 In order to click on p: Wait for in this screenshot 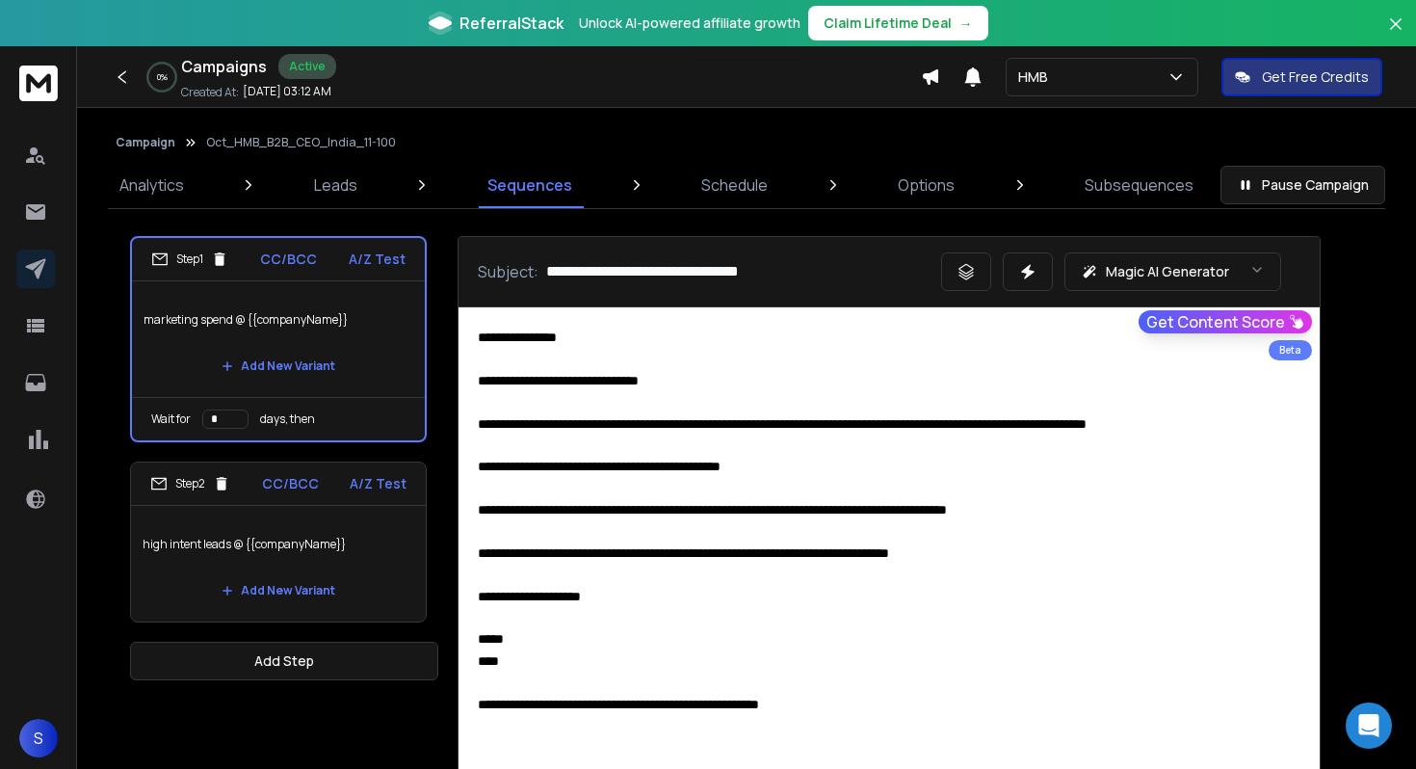, I will do `click(171, 419)`.